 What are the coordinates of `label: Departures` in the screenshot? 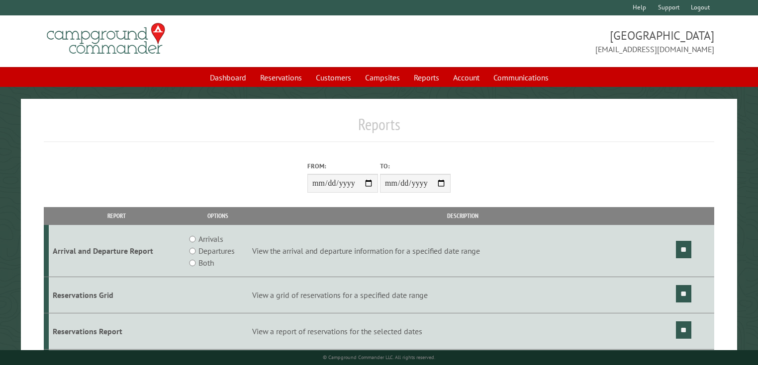 It's located at (216, 251).